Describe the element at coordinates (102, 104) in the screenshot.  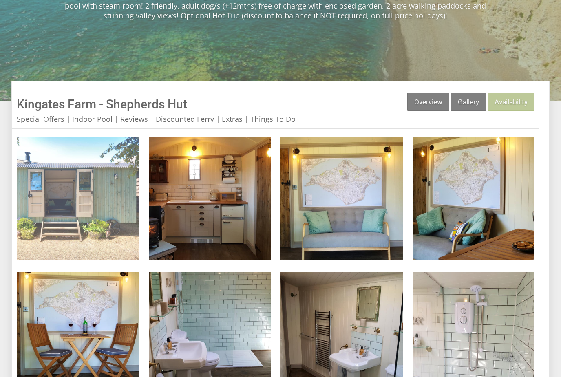
I see `span: Kingates Farm - Shepherds Hut` at that location.